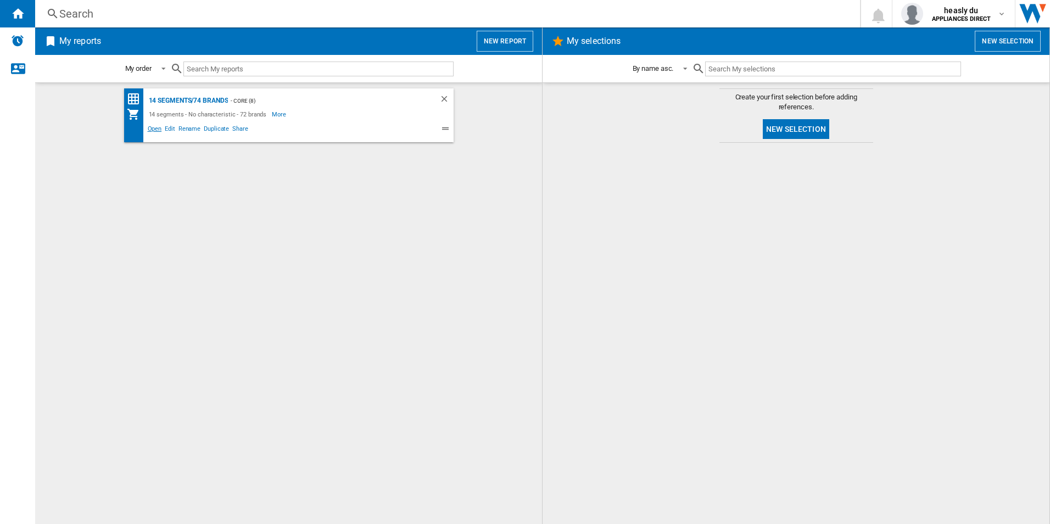  Describe the element at coordinates (832, 69) in the screenshot. I see `input: Search My selections` at that location.